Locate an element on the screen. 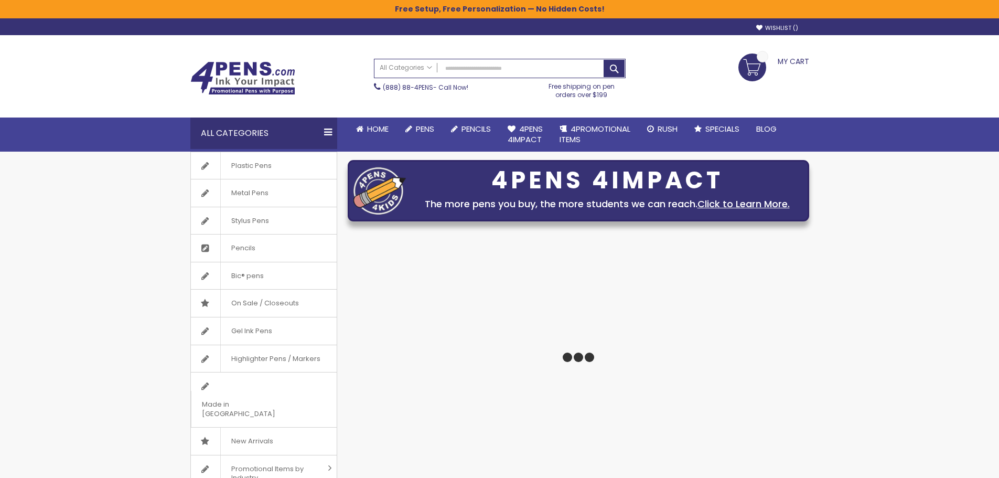 Image resolution: width=999 pixels, height=478 pixels. div: The more pens you buy, the more students we can reach. is located at coordinates (607, 204).